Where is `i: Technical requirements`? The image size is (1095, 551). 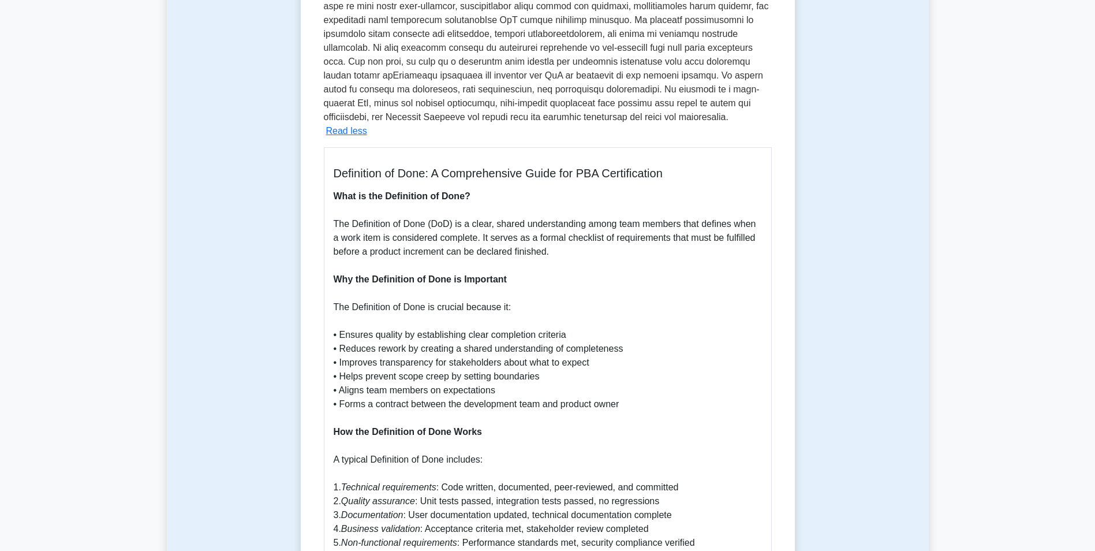
i: Technical requirements is located at coordinates (389, 487).